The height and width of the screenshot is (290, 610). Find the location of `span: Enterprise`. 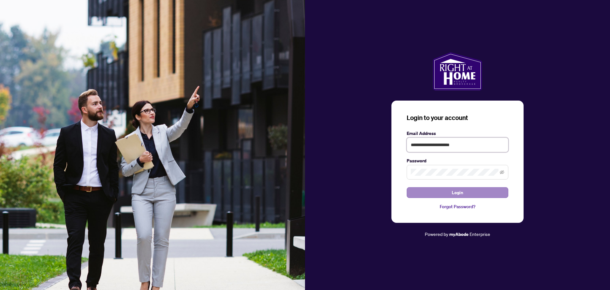

span: Enterprise is located at coordinates (480, 234).